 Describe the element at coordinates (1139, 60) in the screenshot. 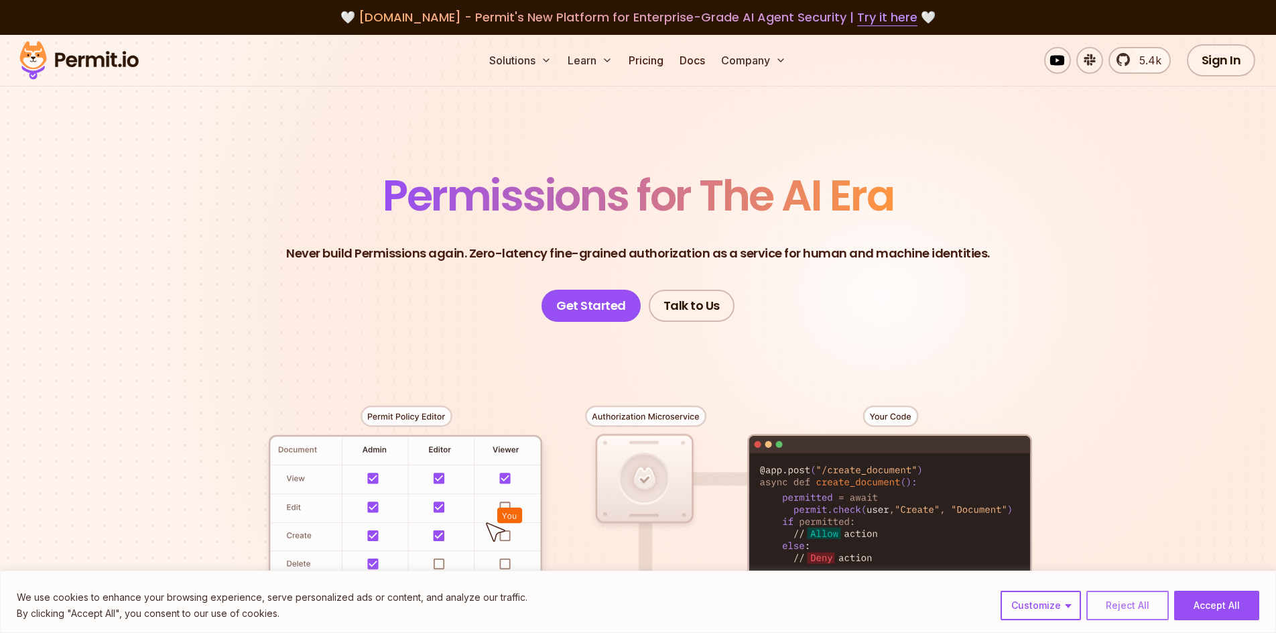

I see `a: 5.4k` at that location.